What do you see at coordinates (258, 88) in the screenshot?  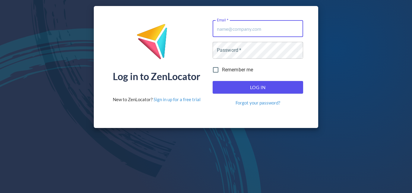 I see `button: Log In` at bounding box center [258, 88].